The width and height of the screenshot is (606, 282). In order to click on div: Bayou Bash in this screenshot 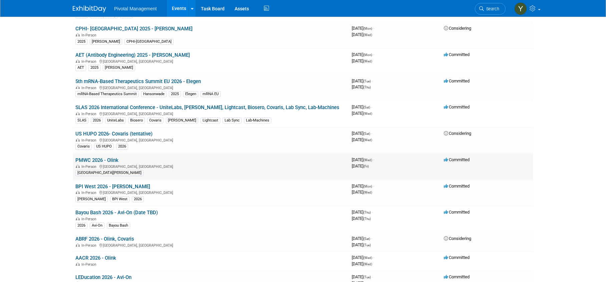, I will do `click(119, 226)`.